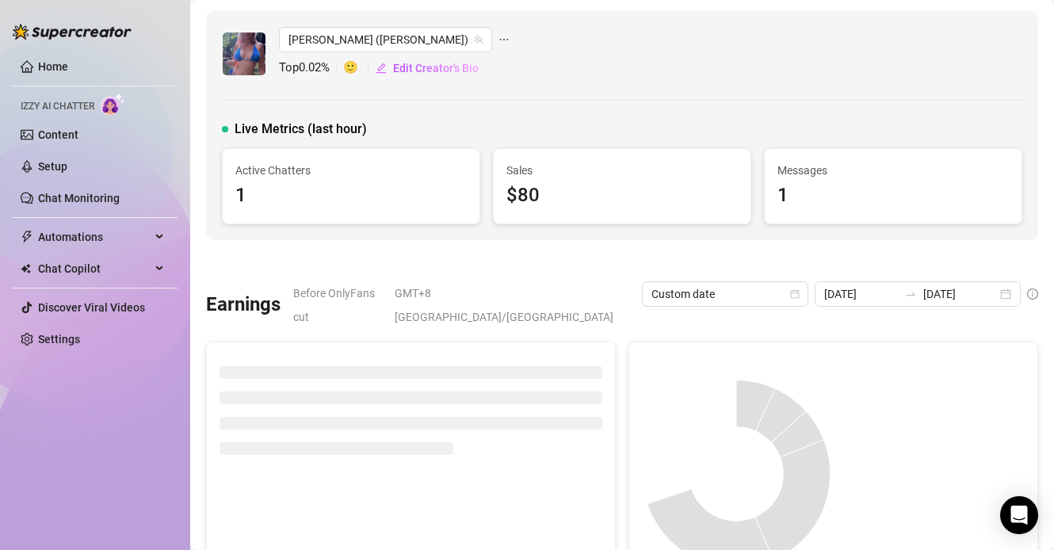 This screenshot has width=1054, height=550. I want to click on span: swap-right, so click(910, 294).